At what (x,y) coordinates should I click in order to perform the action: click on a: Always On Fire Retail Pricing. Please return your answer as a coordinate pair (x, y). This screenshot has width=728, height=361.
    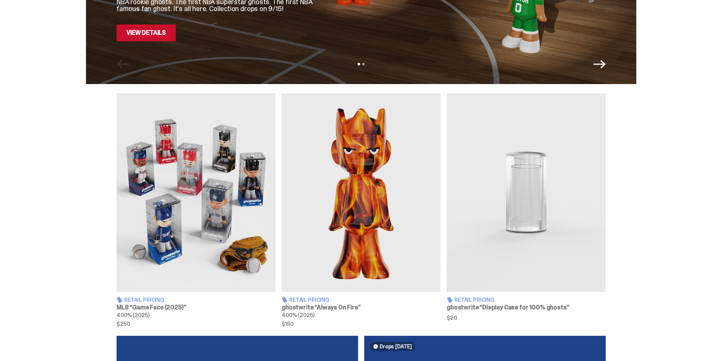
    Looking at the image, I should click on (361, 210).